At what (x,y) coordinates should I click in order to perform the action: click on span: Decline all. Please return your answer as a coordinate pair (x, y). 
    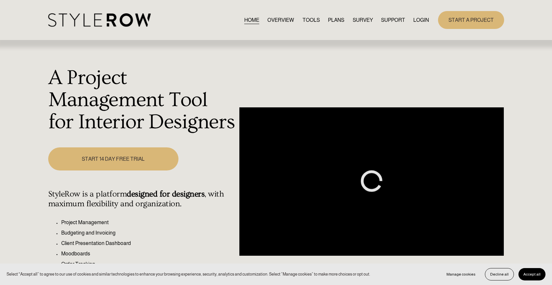
    Looking at the image, I should click on (499, 274).